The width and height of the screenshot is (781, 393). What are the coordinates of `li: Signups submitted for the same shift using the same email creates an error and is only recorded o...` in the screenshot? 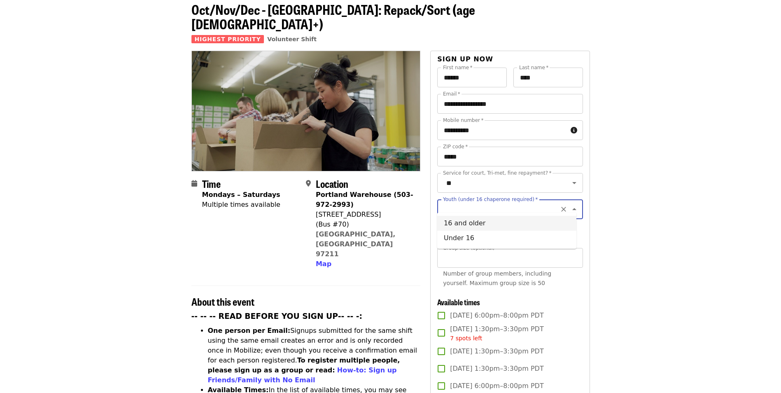 It's located at (314, 355).